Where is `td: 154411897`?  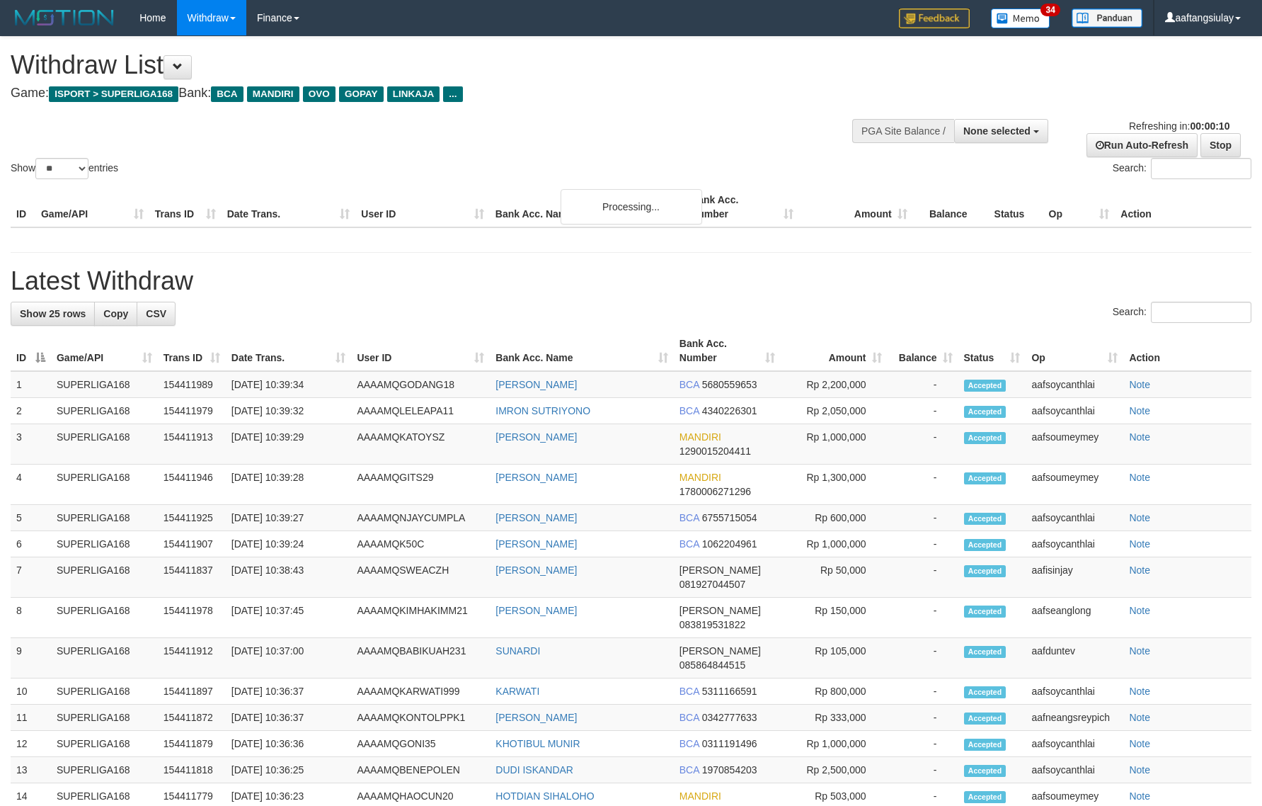
td: 154411897 is located at coordinates (192, 691).